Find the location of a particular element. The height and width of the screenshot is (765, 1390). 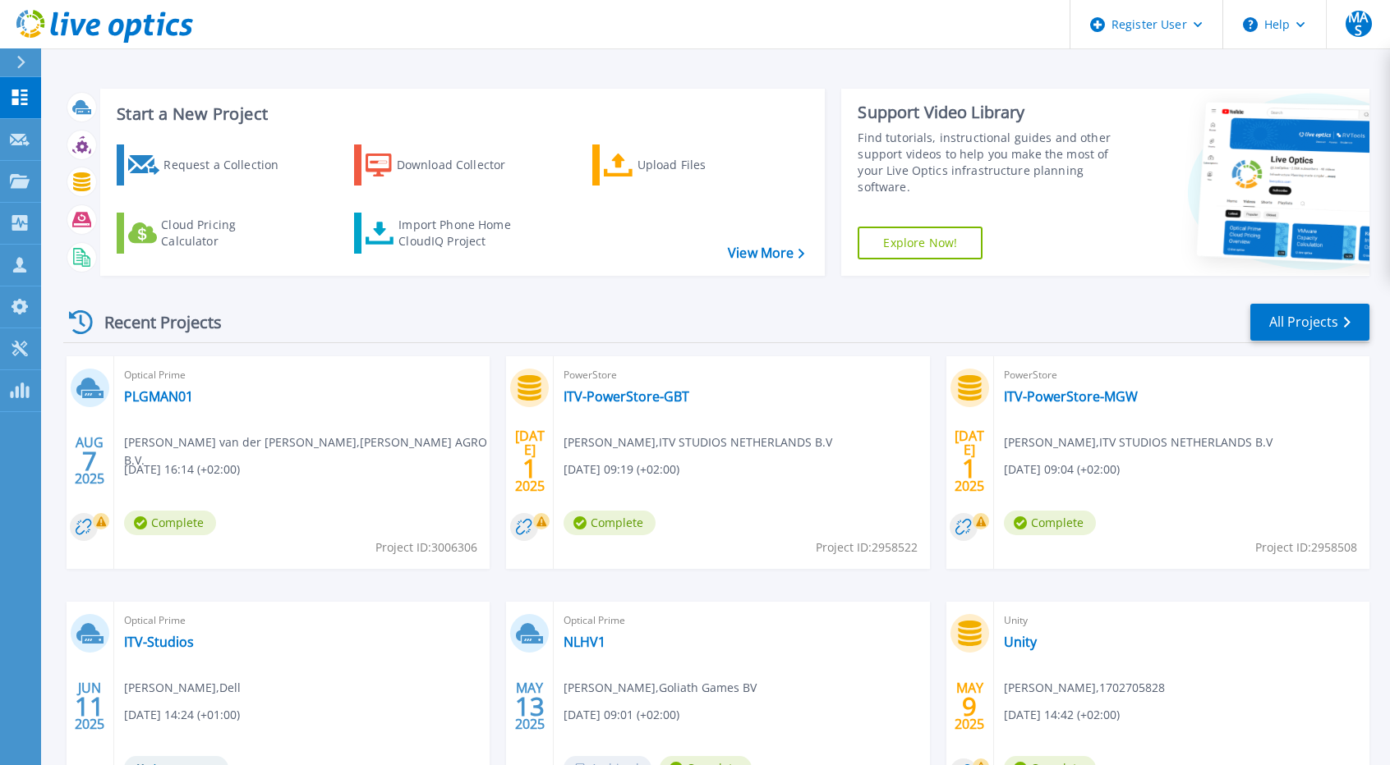

a: All Projects is located at coordinates (1309, 322).